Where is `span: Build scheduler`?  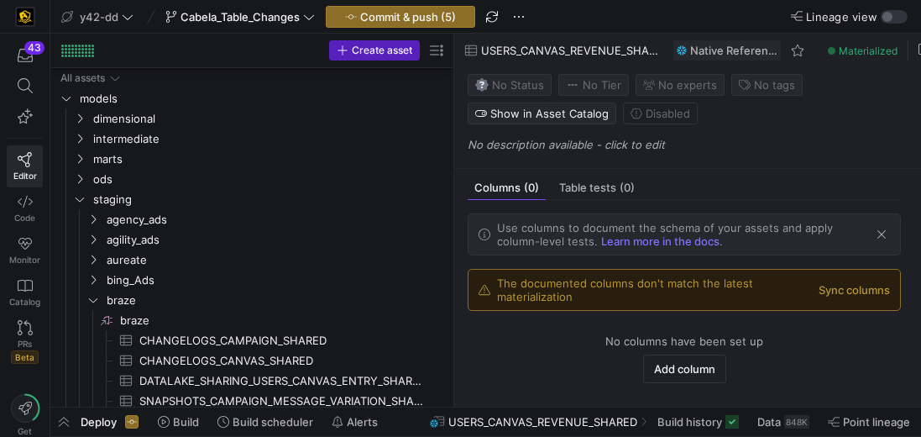
span: Build scheduler is located at coordinates (273, 421).